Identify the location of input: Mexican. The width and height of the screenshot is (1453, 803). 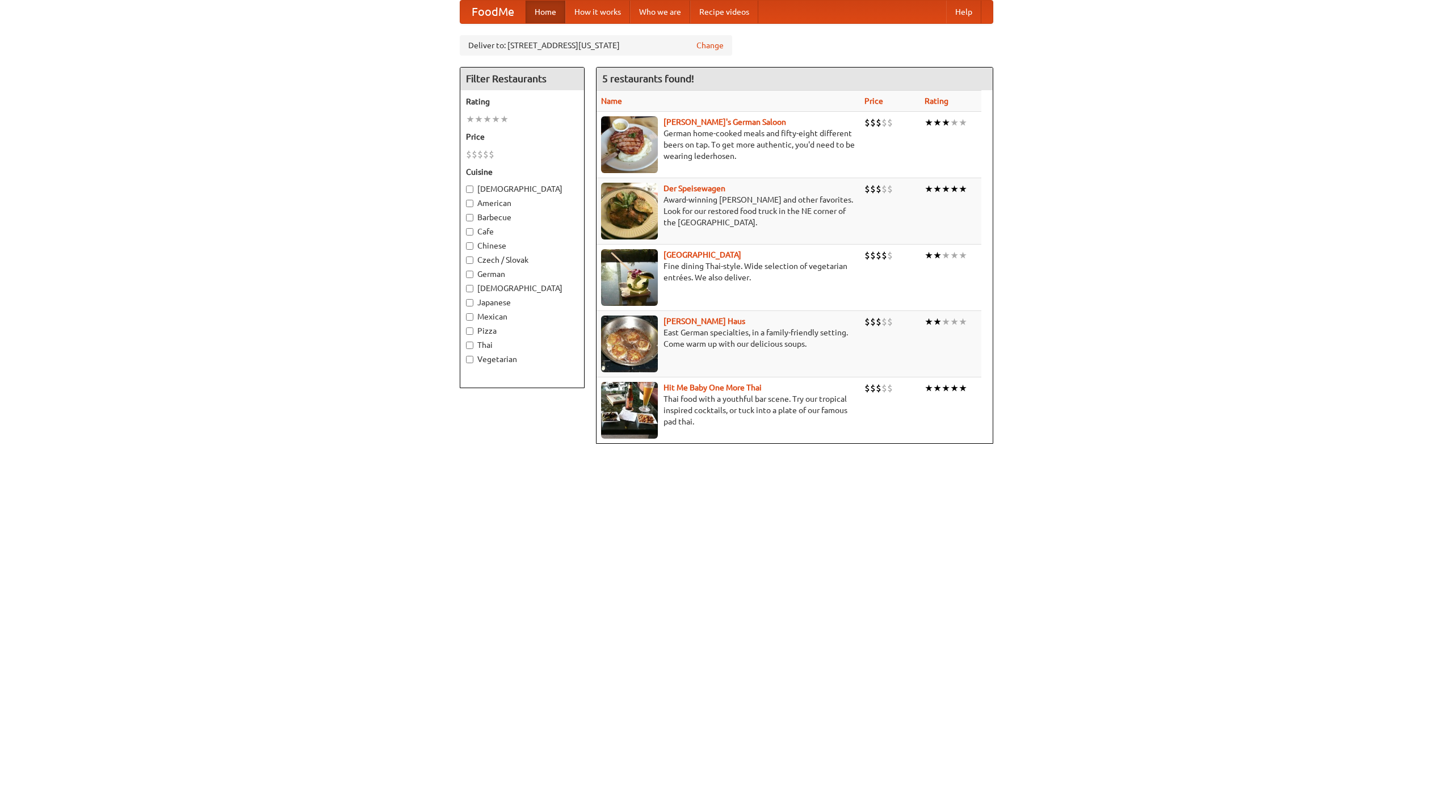
(469, 317).